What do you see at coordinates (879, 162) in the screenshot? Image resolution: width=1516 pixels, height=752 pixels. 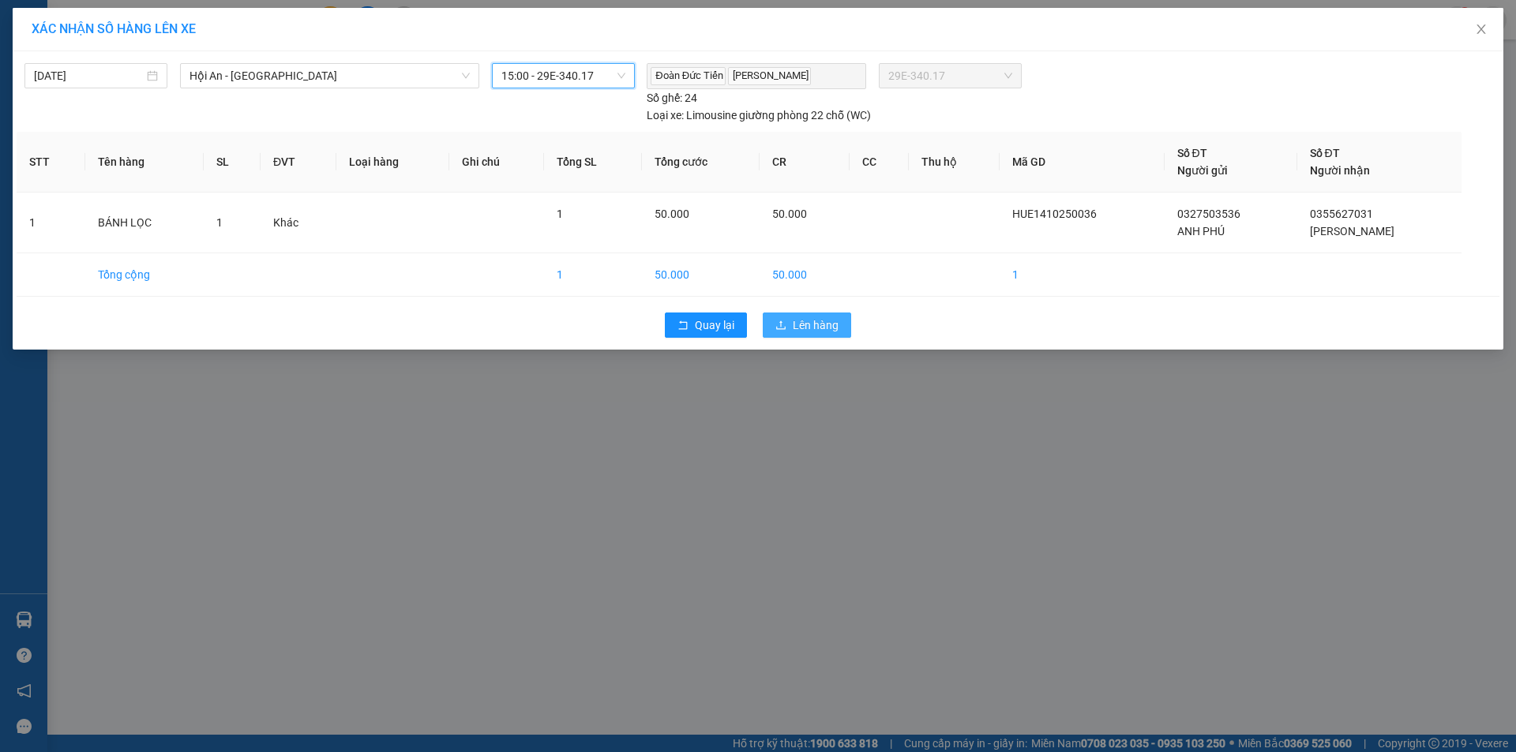 I see `th: CC` at bounding box center [879, 162].